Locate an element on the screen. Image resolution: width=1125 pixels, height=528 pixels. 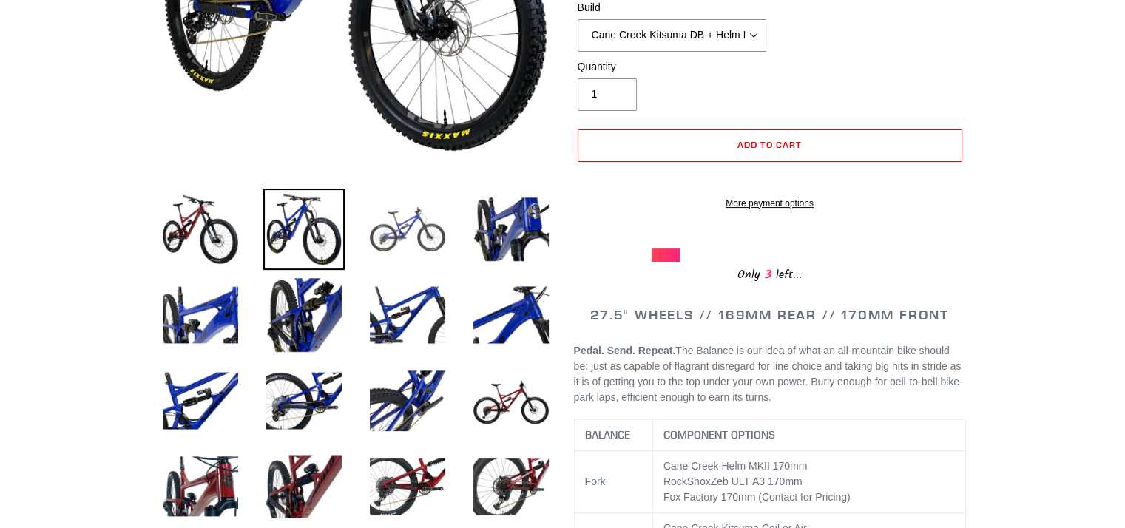
span: Cane Creek Helm MKII 170mm is located at coordinates (735, 466).